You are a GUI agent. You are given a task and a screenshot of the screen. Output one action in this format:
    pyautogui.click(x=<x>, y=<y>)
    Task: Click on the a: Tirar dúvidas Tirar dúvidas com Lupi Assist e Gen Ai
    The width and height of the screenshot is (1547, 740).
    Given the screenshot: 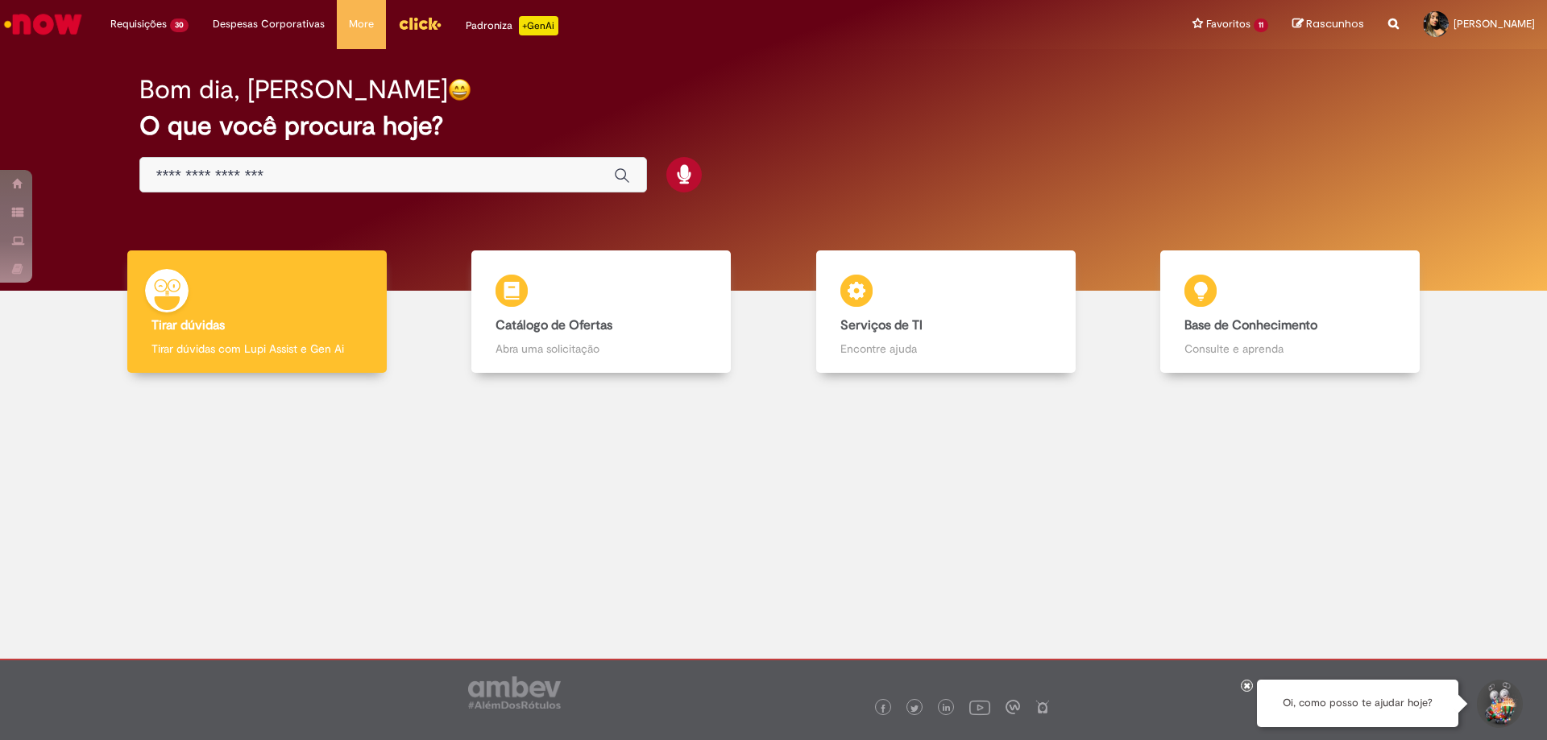 What is the action you would take?
    pyautogui.click(x=257, y=312)
    